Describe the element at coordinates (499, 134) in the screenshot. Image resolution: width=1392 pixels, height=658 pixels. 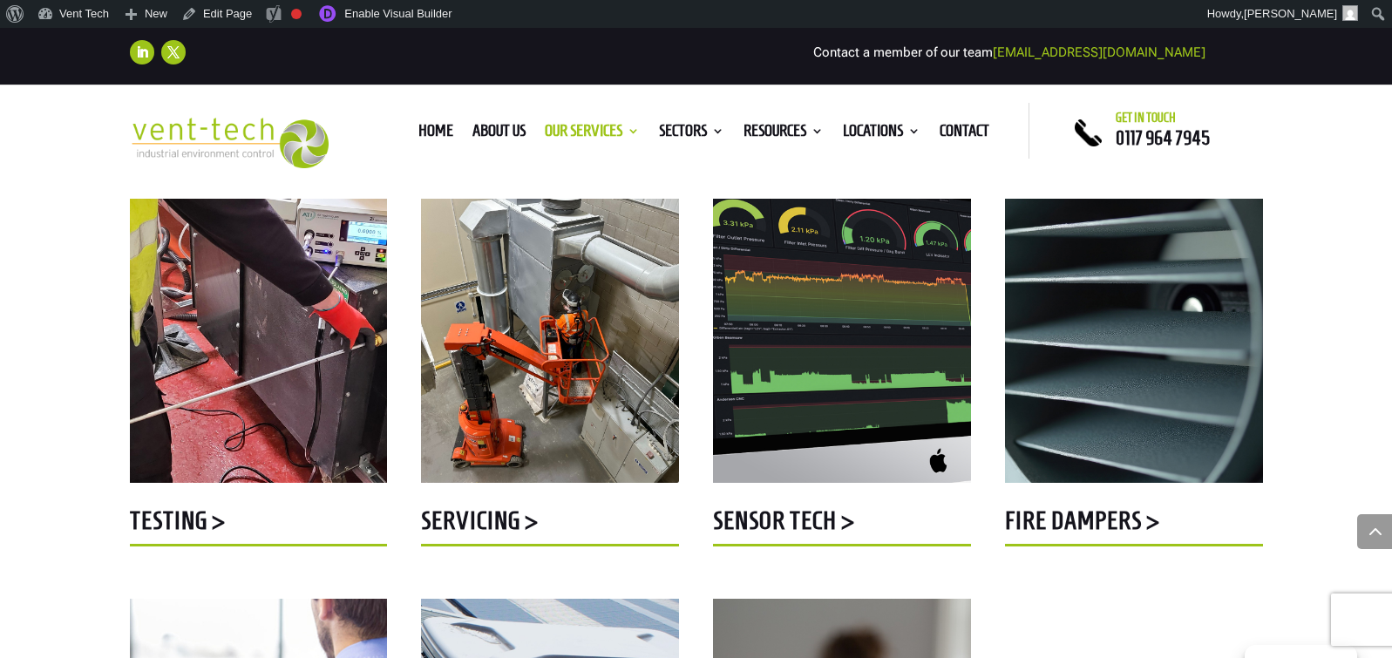
I see `a: About us` at that location.